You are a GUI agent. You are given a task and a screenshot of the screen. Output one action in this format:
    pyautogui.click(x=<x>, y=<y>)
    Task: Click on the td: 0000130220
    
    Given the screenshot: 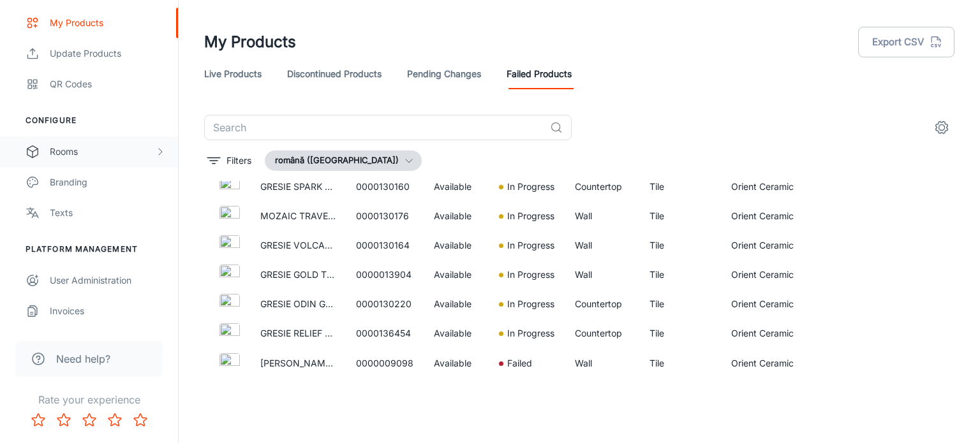 What is the action you would take?
    pyautogui.click(x=385, y=304)
    